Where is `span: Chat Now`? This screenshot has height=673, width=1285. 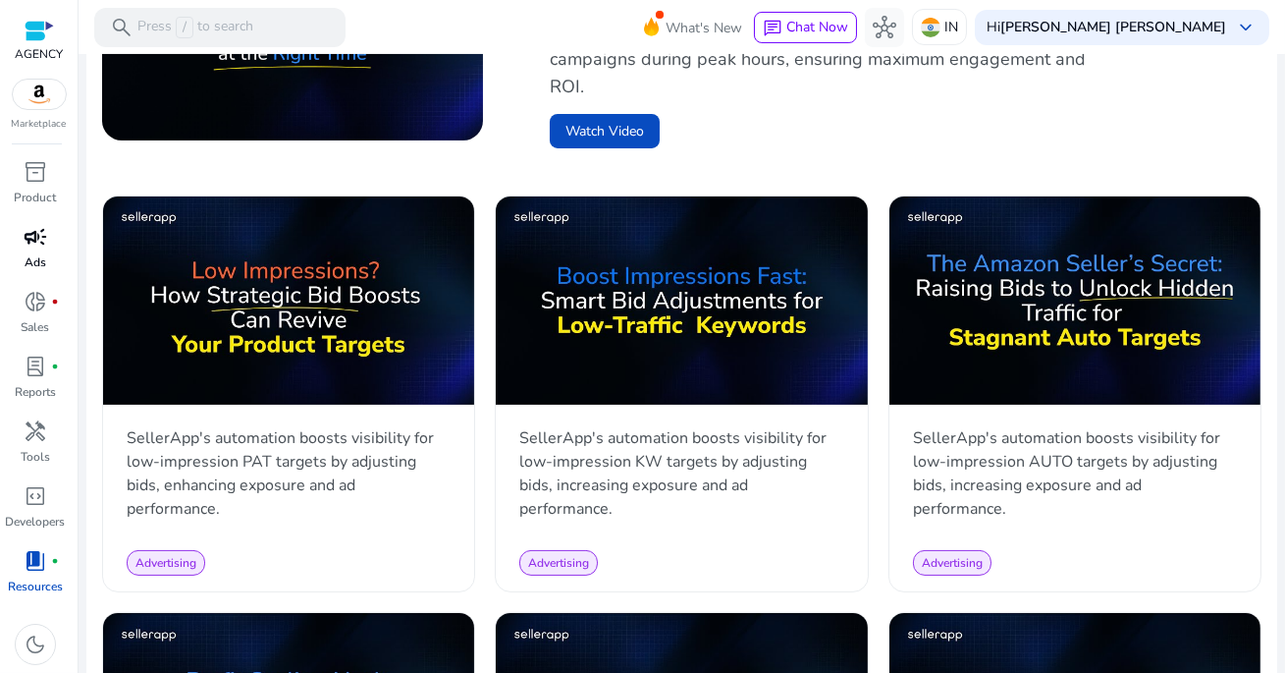
span: Chat Now is located at coordinates (817, 27).